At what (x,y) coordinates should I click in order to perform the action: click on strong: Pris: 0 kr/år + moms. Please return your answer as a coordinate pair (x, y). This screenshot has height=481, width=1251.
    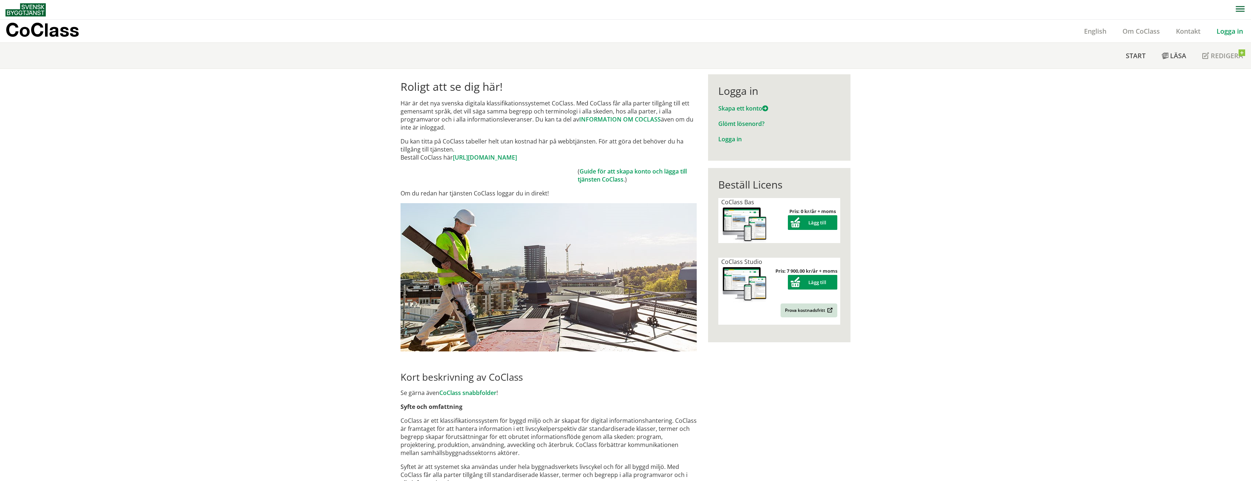
    Looking at the image, I should click on (812, 211).